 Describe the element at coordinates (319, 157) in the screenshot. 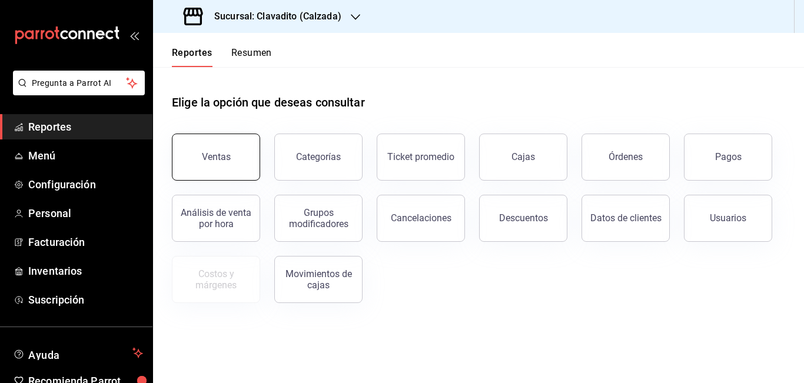

I see `div: Categorías` at that location.